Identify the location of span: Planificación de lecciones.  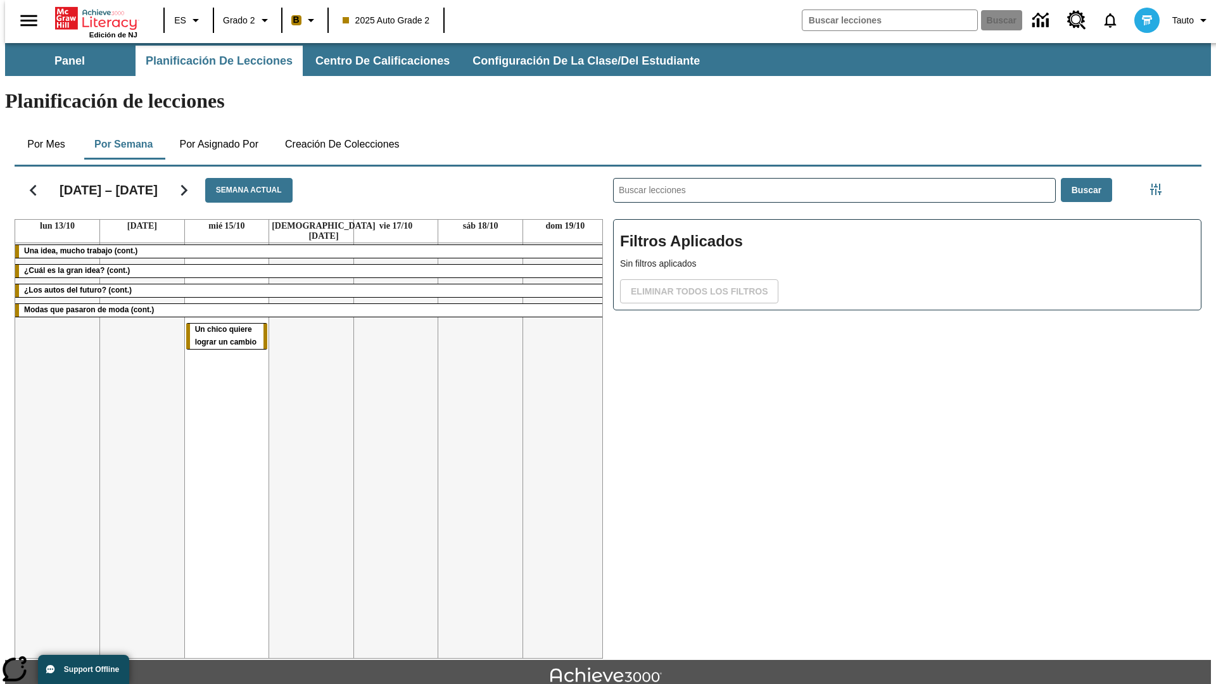
(219, 61).